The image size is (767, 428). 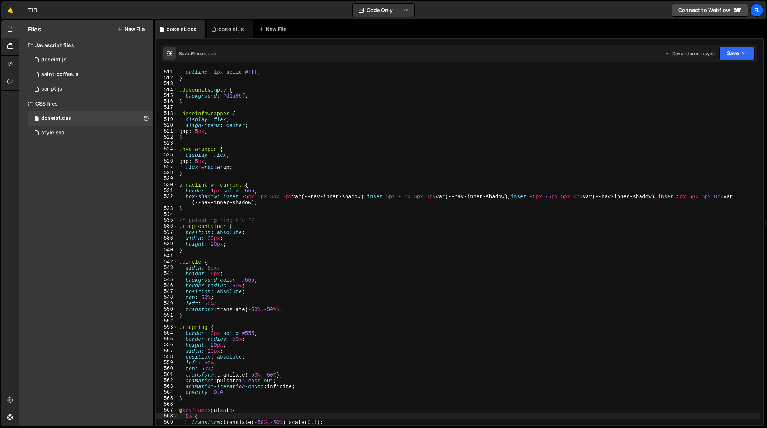 I want to click on div: 545, so click(x=167, y=280).